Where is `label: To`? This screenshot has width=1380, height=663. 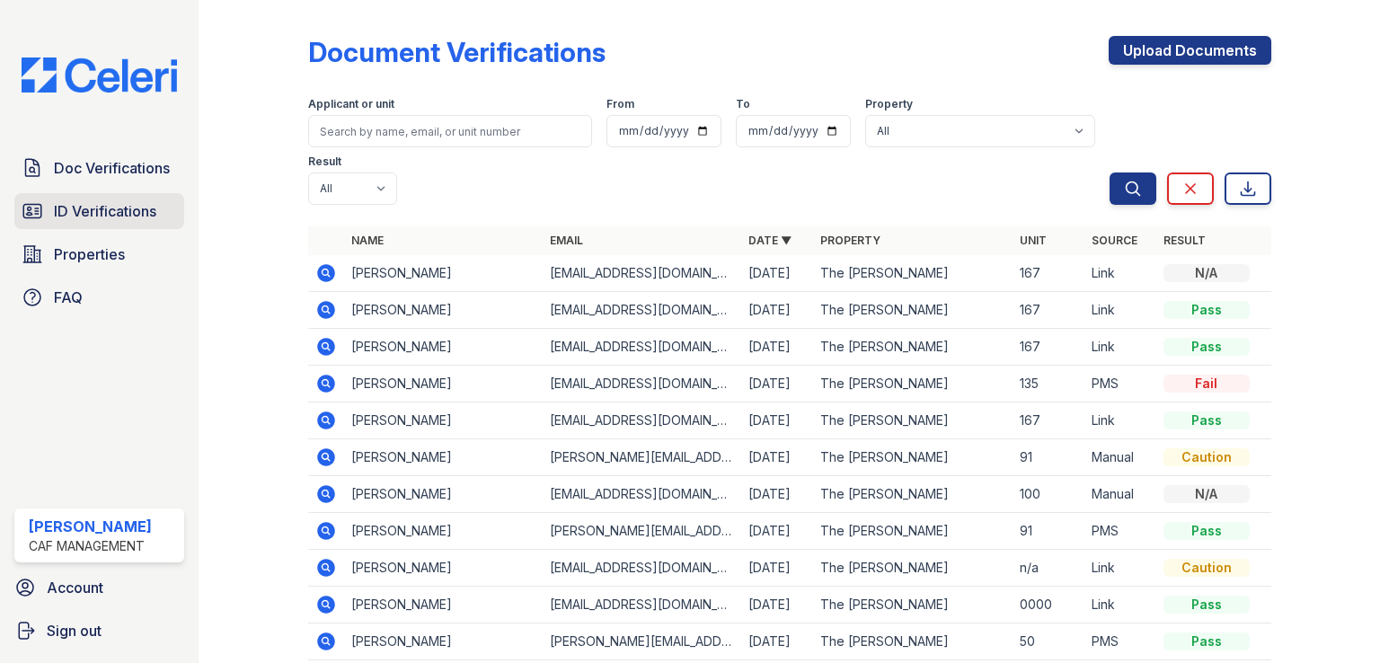 label: To is located at coordinates (743, 104).